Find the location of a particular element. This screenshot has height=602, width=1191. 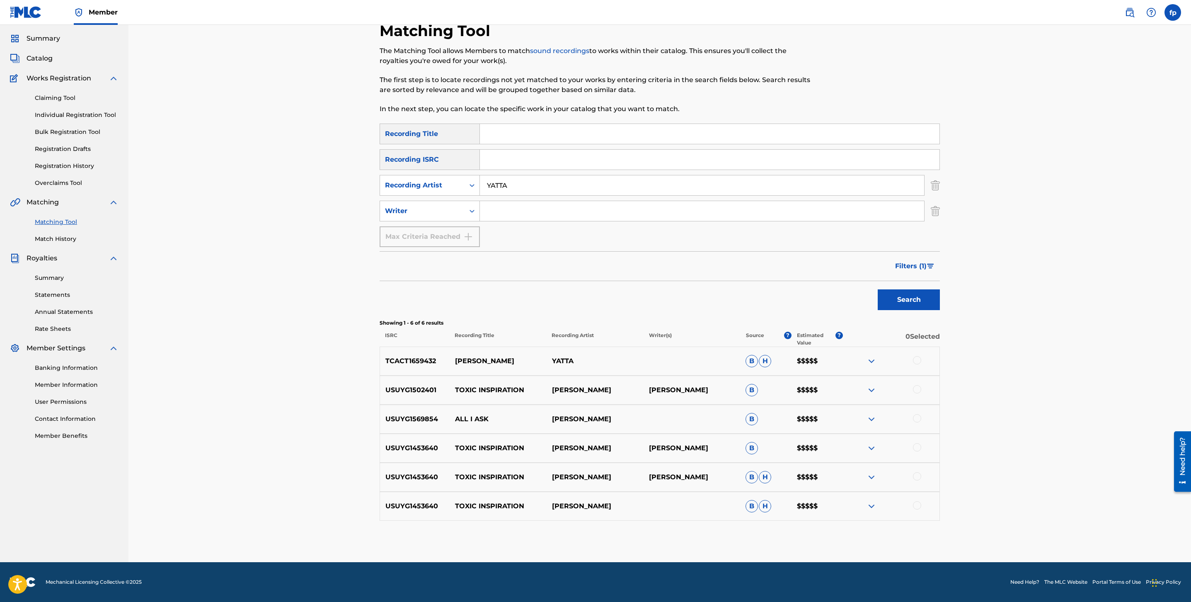

a: Contact Information is located at coordinates (77, 419).